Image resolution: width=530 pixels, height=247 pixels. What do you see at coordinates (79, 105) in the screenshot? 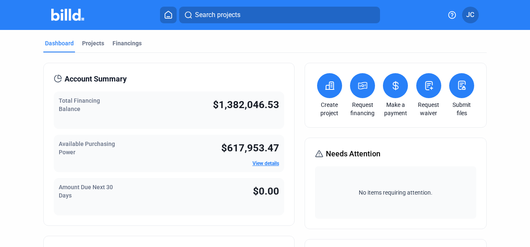
I see `span: Total Financing Balance` at bounding box center [79, 105].